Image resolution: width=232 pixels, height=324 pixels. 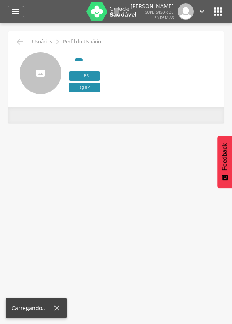 What do you see at coordinates (225, 157) in the screenshot?
I see `span: Feedback` at bounding box center [225, 157].